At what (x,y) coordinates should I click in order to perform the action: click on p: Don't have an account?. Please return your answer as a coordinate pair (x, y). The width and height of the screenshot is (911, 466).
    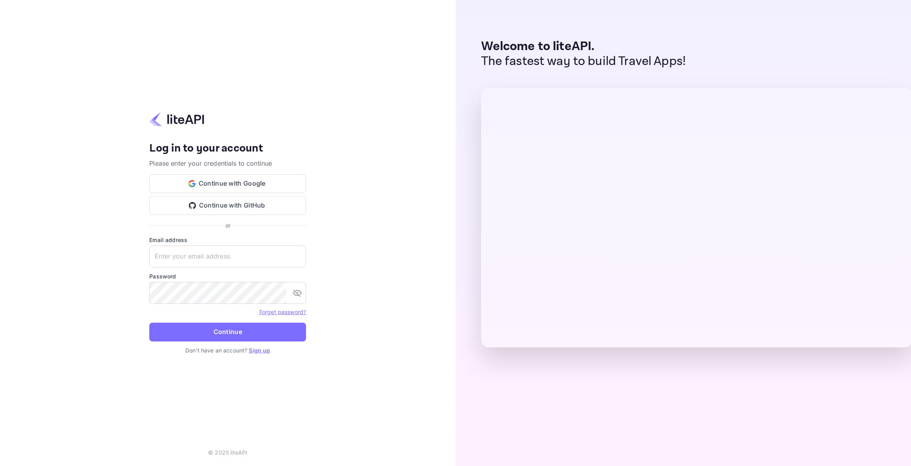
    Looking at the image, I should click on (228, 350).